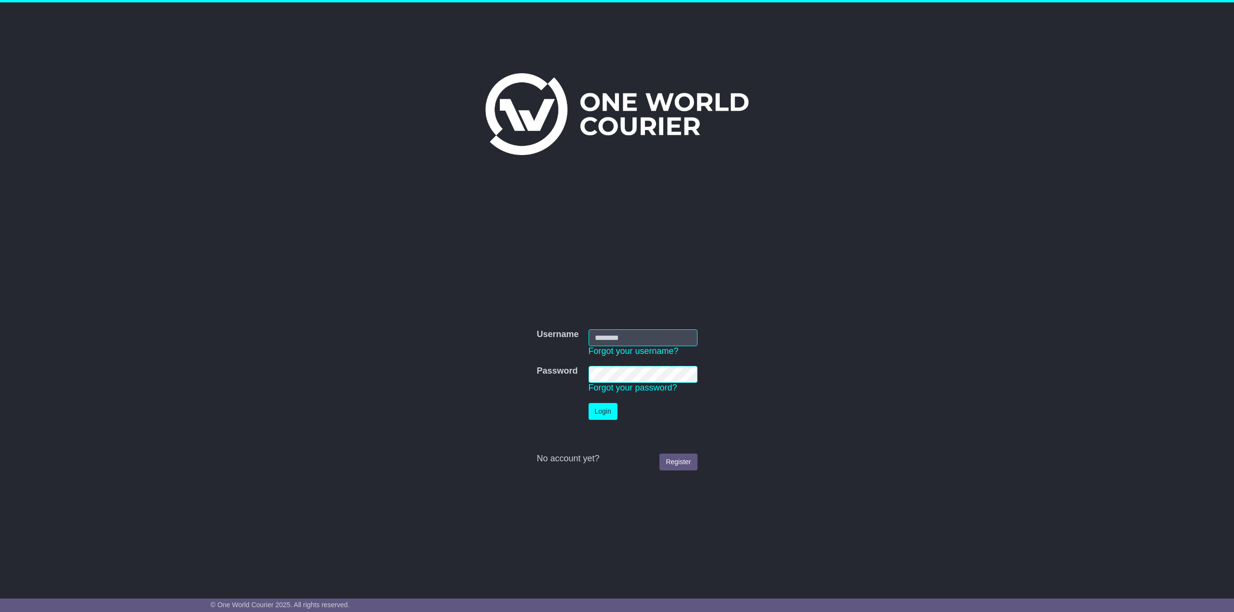  What do you see at coordinates (557, 372) in the screenshot?
I see `label: Password` at bounding box center [557, 372].